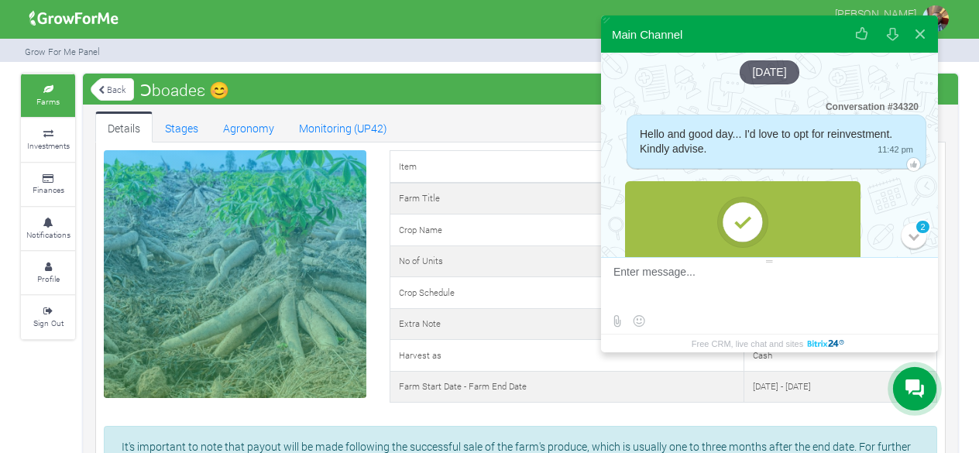 This screenshot has width=979, height=453. What do you see at coordinates (48, 146) in the screenshot?
I see `small: Investments` at bounding box center [48, 146].